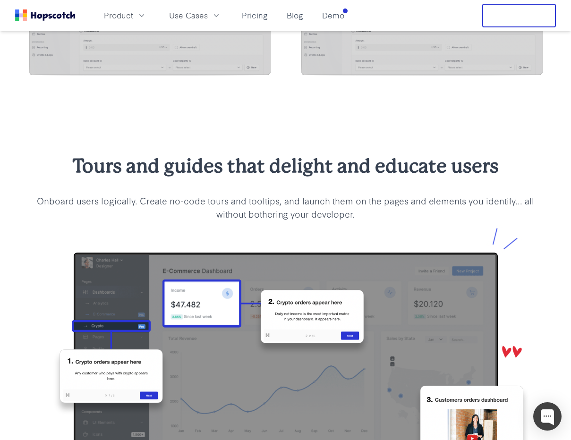  Describe the element at coordinates (188, 15) in the screenshot. I see `span: Use Cases` at that location.